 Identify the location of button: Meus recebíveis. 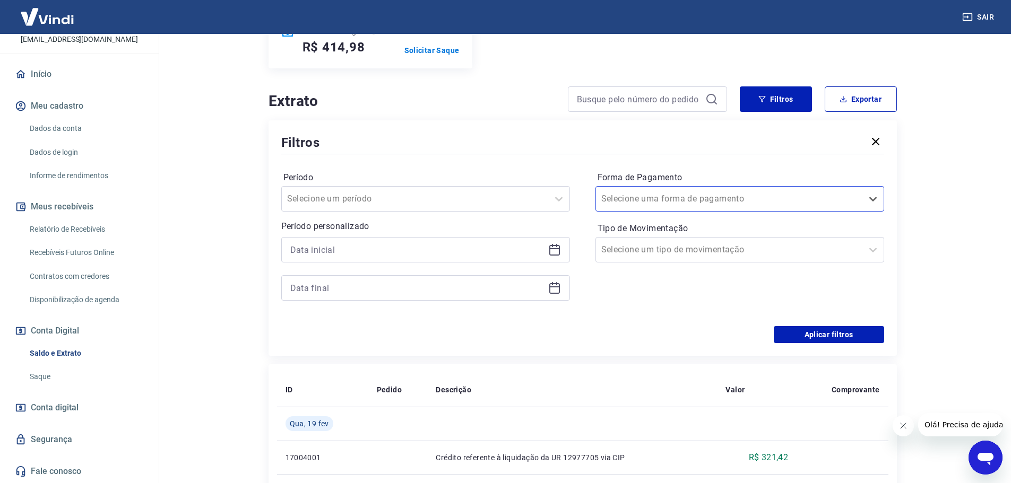
(79, 207).